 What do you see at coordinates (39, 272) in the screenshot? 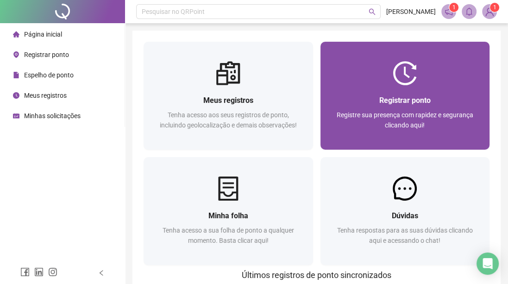
I see `span: linkedin` at bounding box center [39, 272].